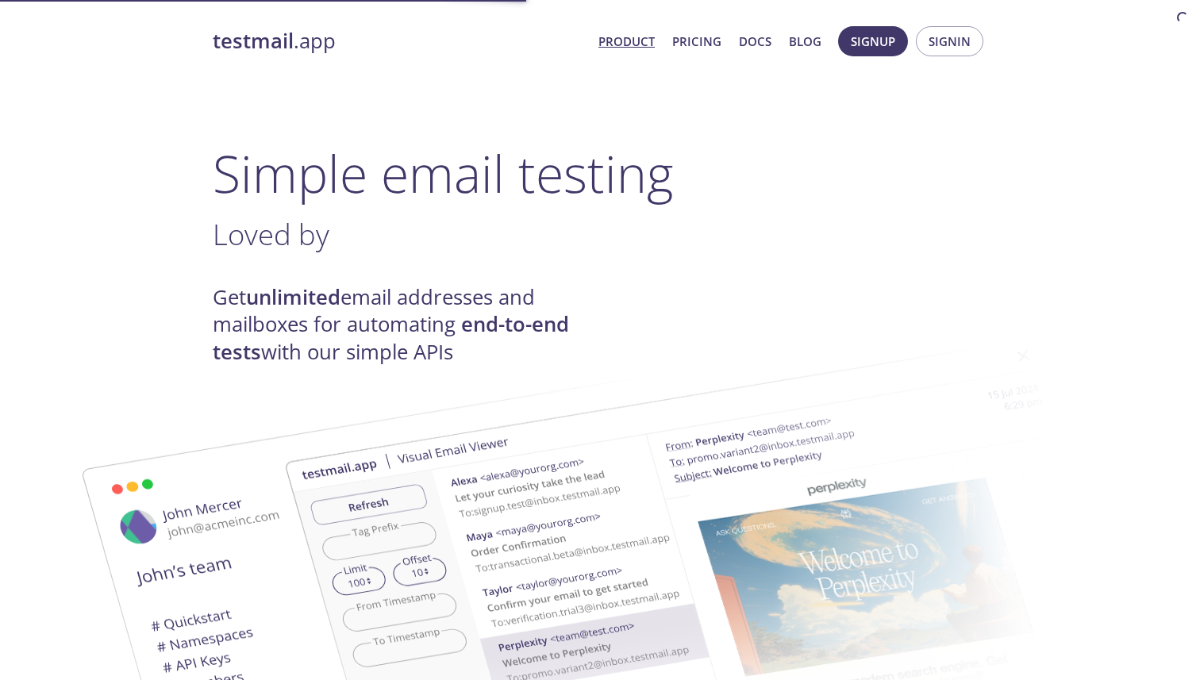 This screenshot has height=680, width=1200. Describe the element at coordinates (253, 40) in the screenshot. I see `strong: testmail` at that location.